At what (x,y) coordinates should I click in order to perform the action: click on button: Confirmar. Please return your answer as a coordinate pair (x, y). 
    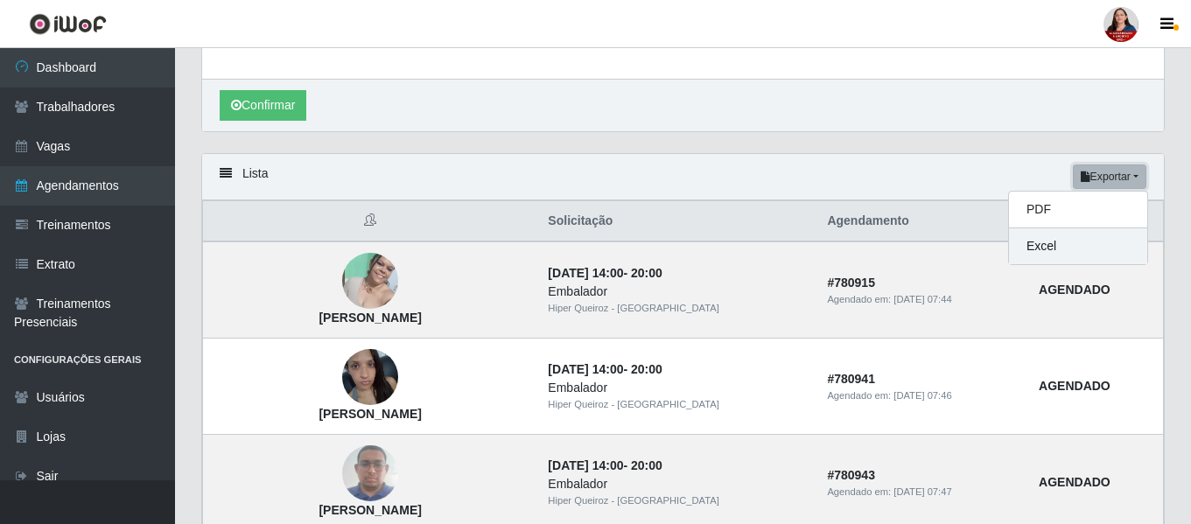
    Looking at the image, I should click on (262, 105).